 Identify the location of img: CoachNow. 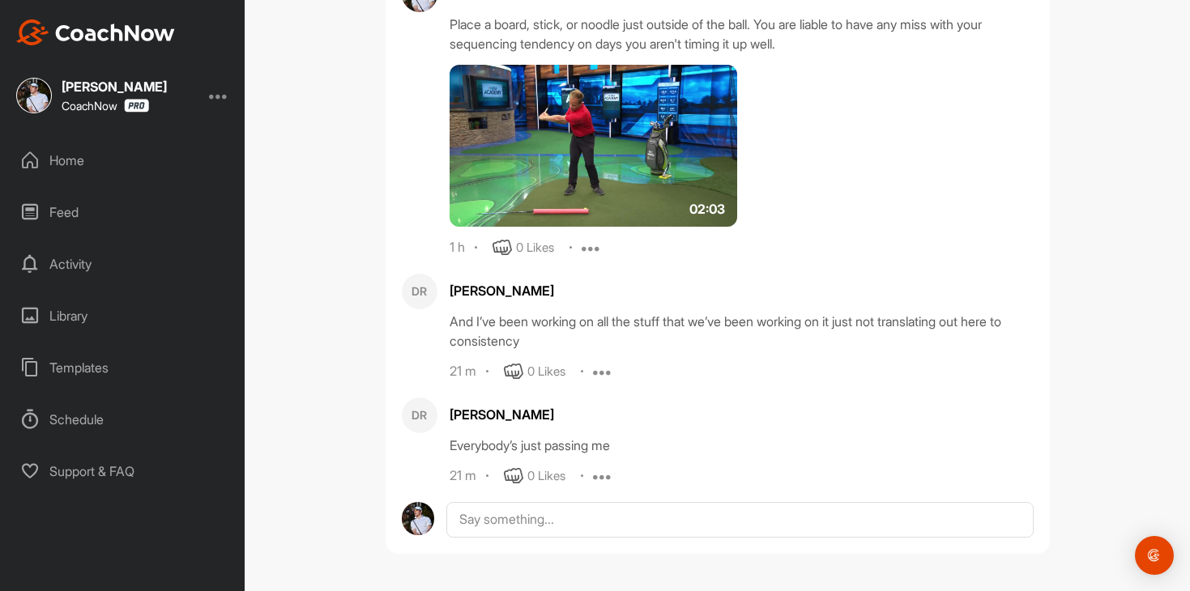
(96, 32).